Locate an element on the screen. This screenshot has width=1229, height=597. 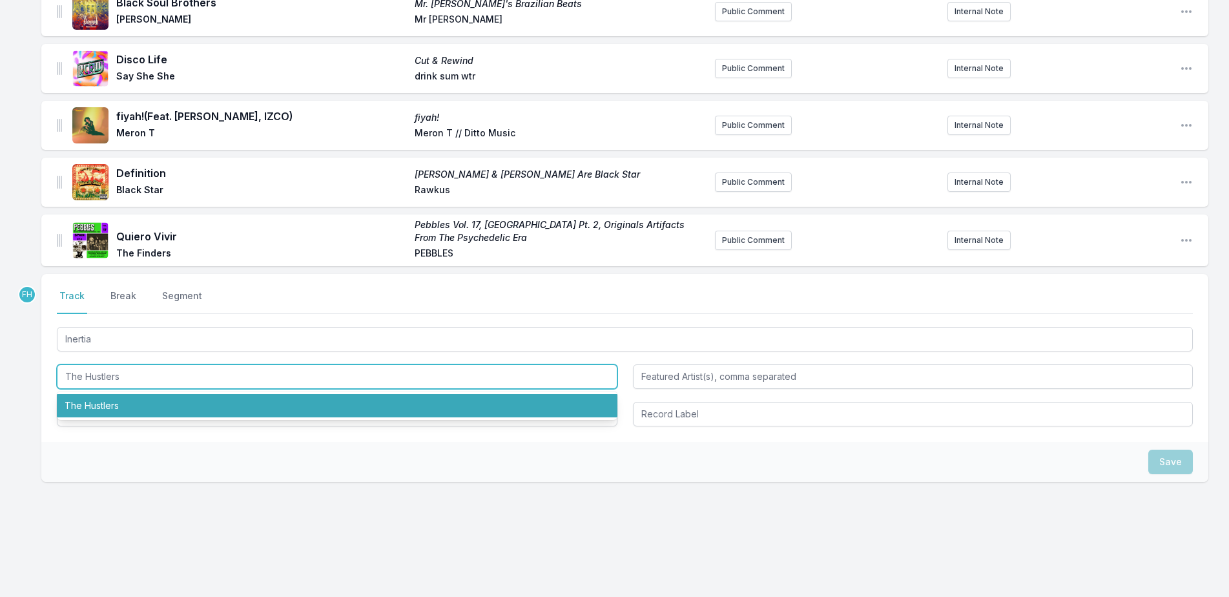
input: Featured Artist(s), comma separated is located at coordinates (913, 376).